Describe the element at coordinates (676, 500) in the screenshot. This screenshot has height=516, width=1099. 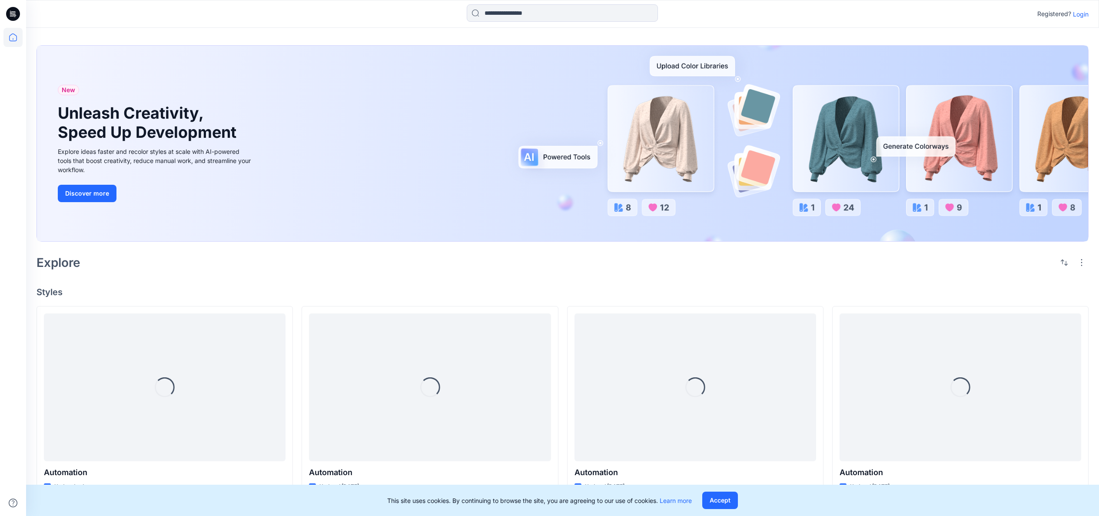
I see `a: Learn more` at that location.